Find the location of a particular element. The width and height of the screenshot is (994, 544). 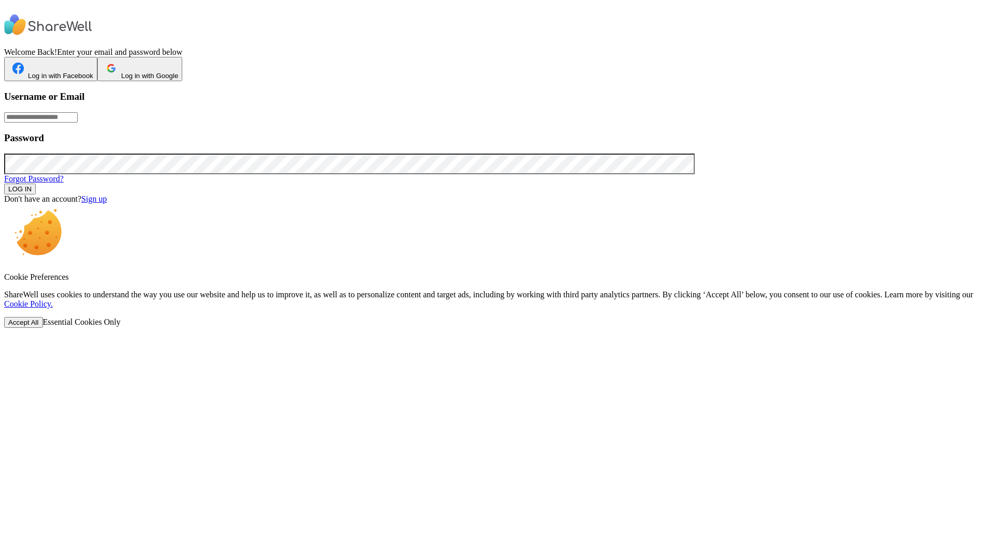

a: Cookie Policy. is located at coordinates (28, 304).